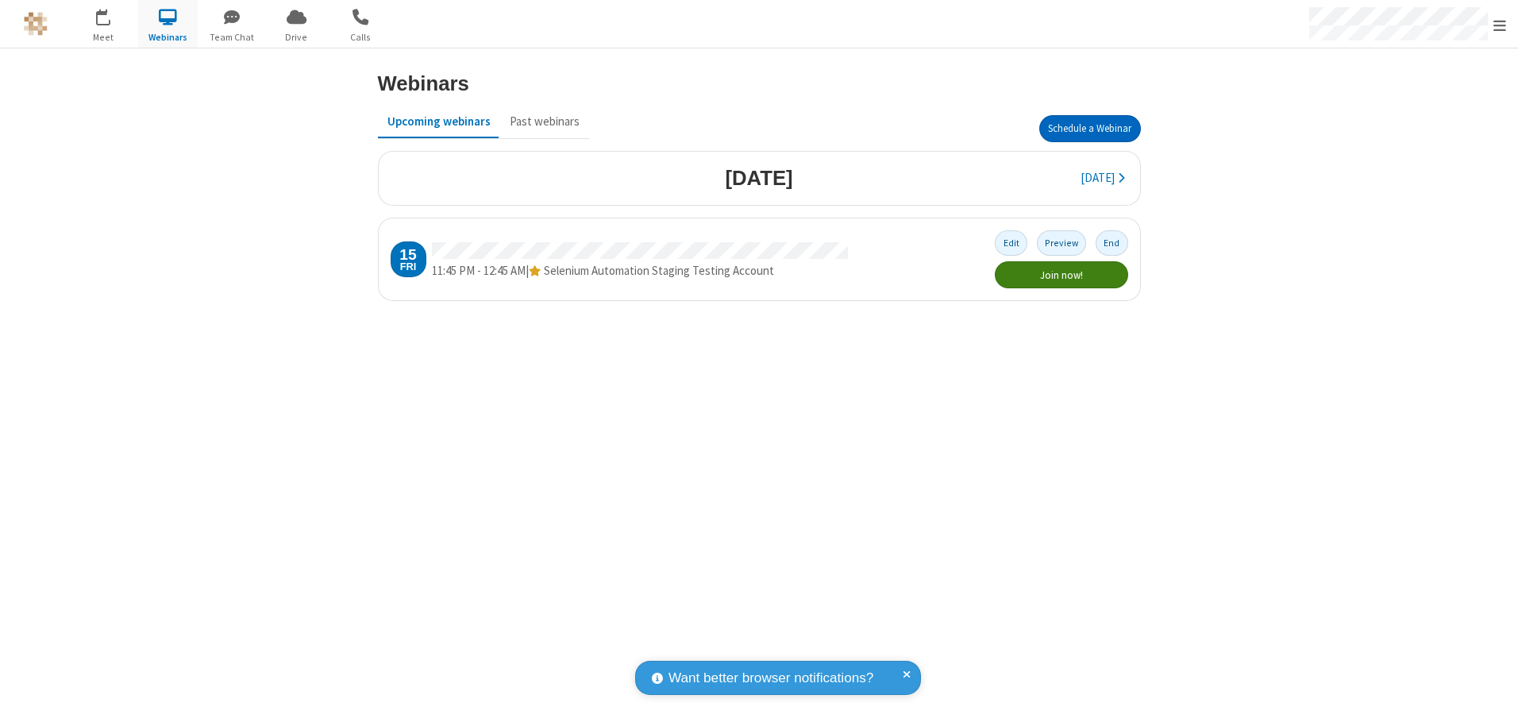 The height and width of the screenshot is (722, 1518). I want to click on div: 1, so click(112, 14).